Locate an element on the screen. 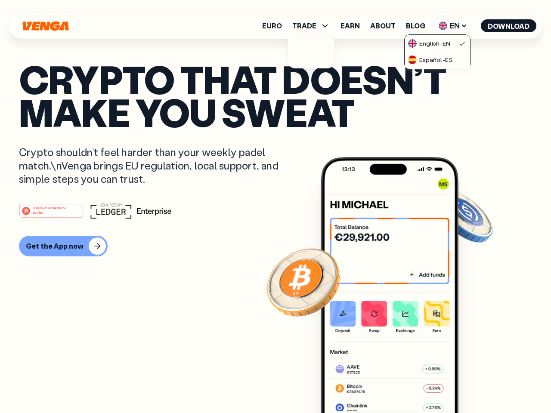 This screenshot has width=551, height=413. div: Get the App now is located at coordinates (55, 246).